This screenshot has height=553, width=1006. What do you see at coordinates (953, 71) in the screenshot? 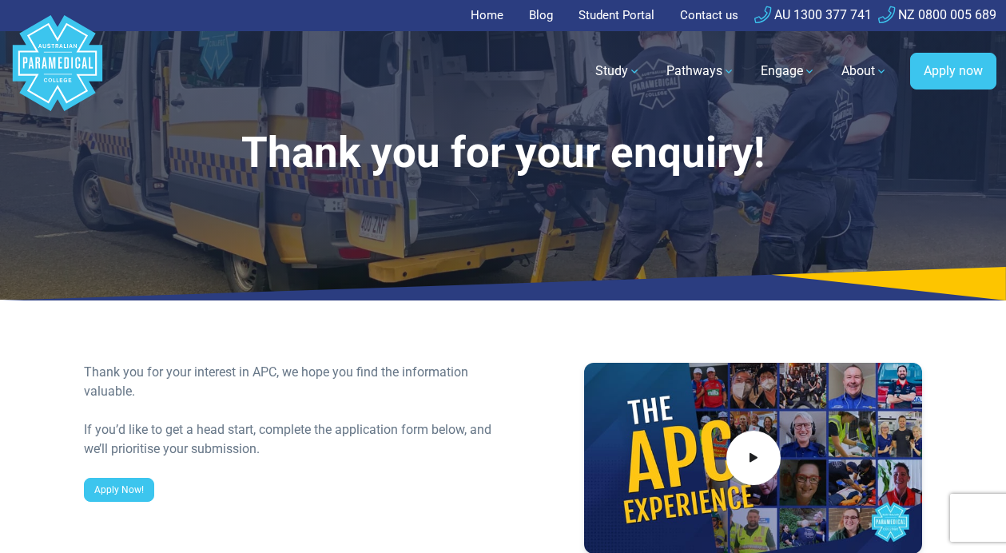
I see `a: Apply now` at bounding box center [953, 71].